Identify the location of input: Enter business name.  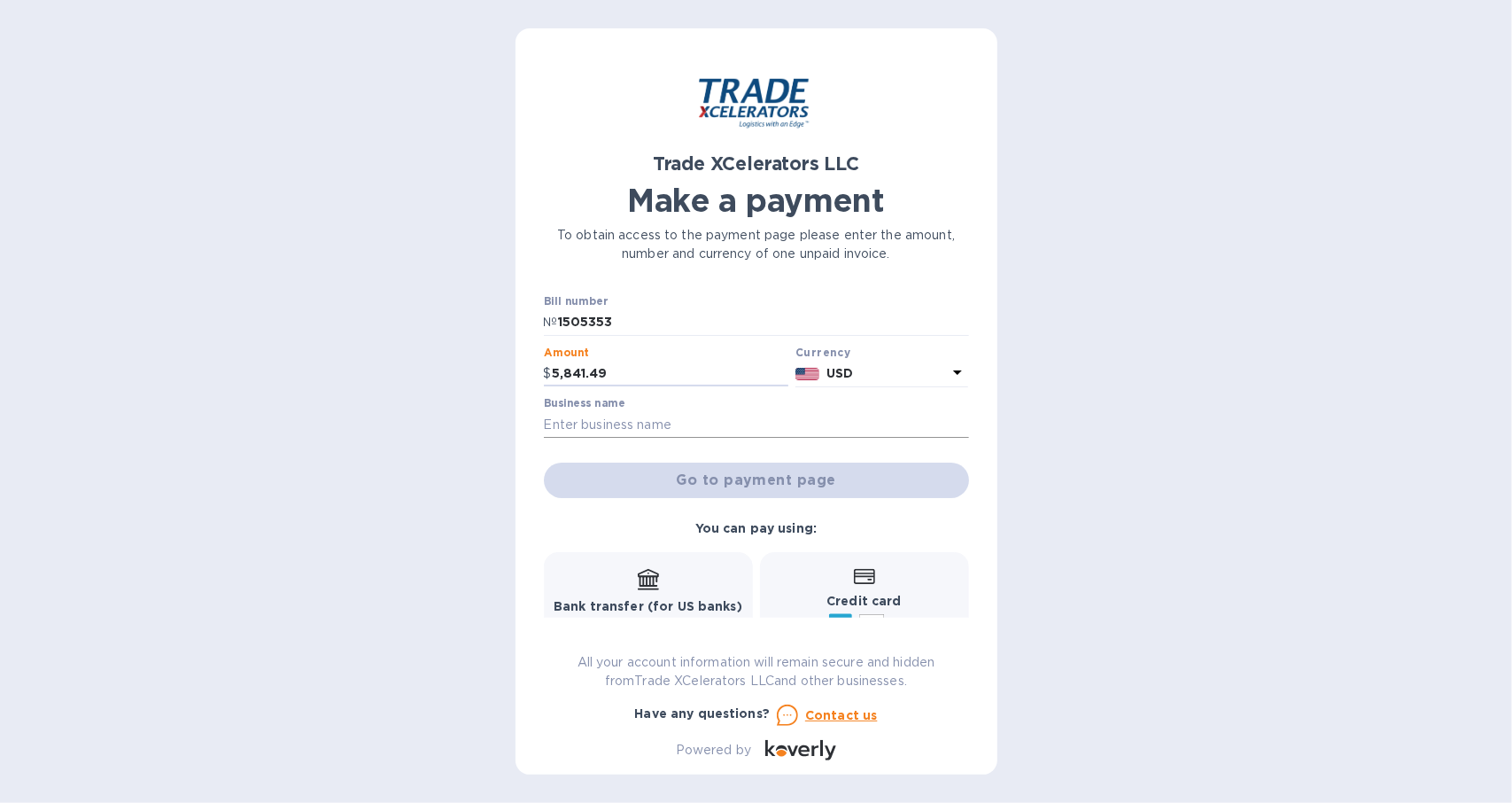
(757, 424).